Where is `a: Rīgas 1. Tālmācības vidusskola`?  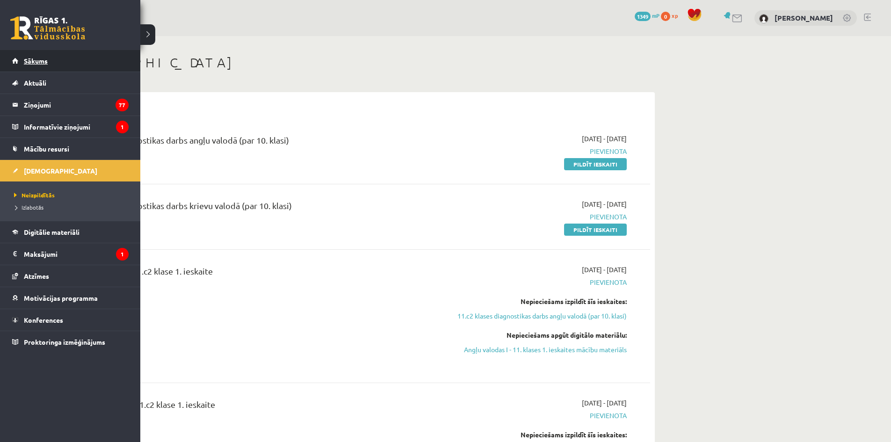
a: Rīgas 1. Tālmācības vidusskola is located at coordinates (48, 28).